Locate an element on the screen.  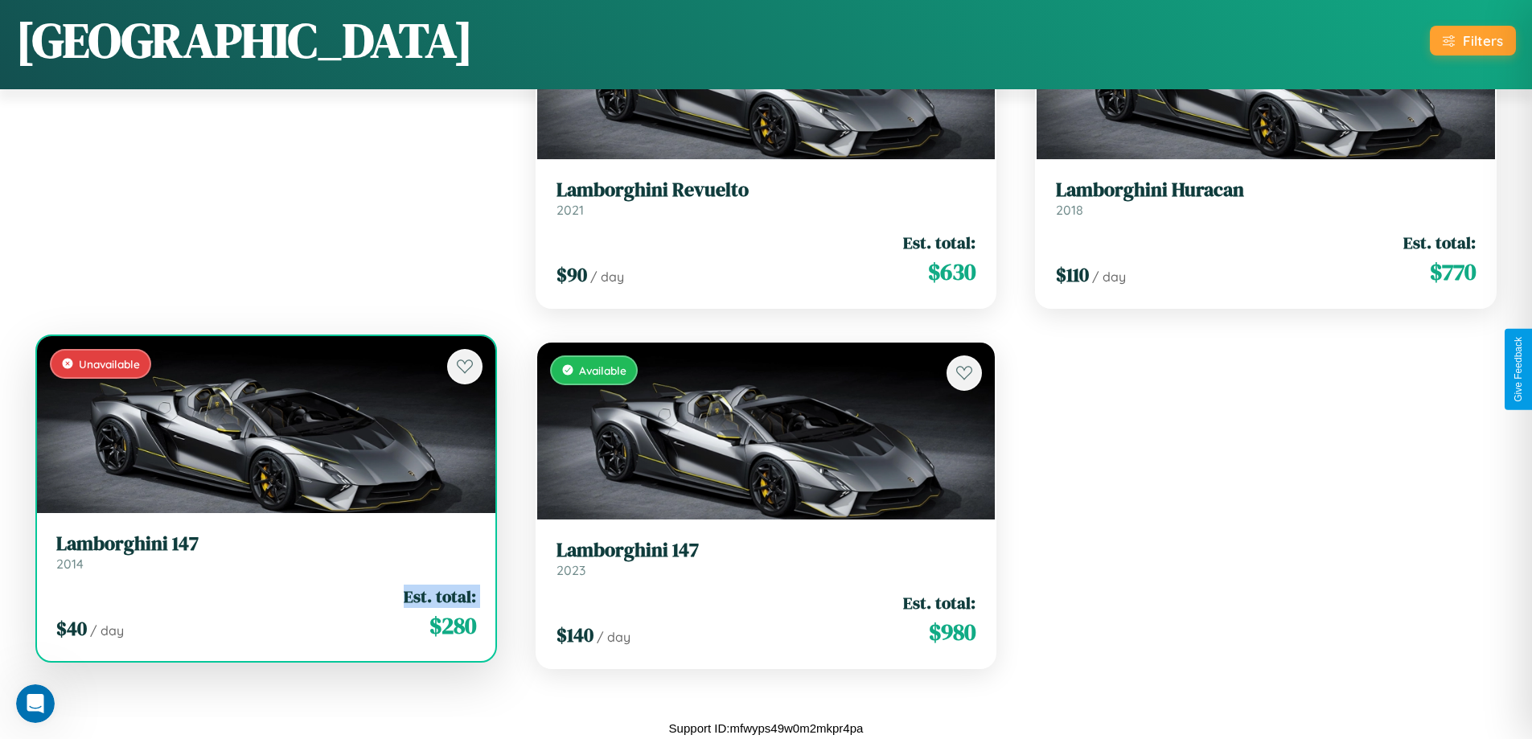
span: $ 140 is located at coordinates (575, 634).